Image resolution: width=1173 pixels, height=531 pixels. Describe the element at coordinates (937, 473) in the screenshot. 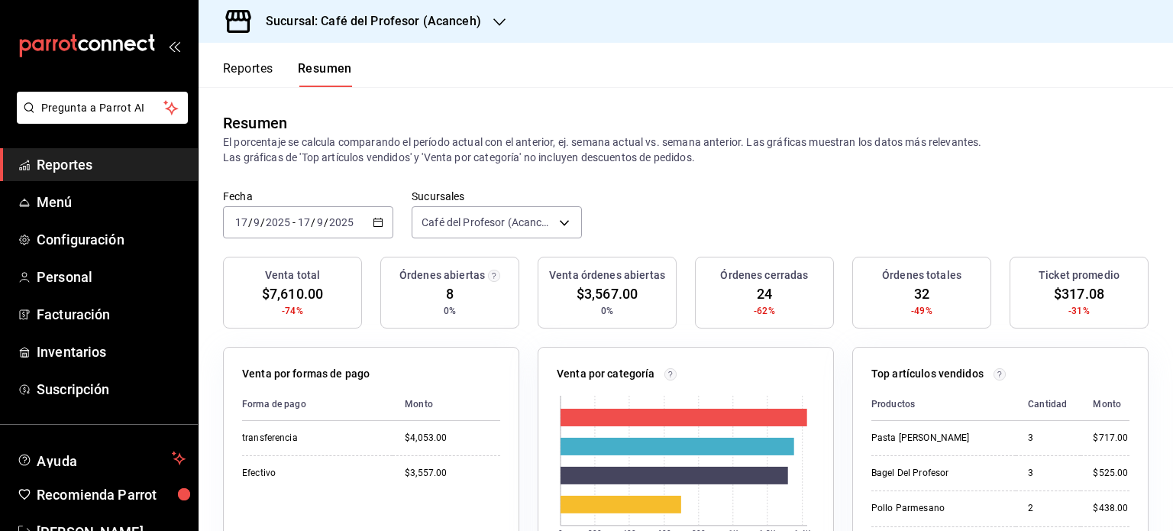

I see `div: Bagel Del Profesor` at that location.